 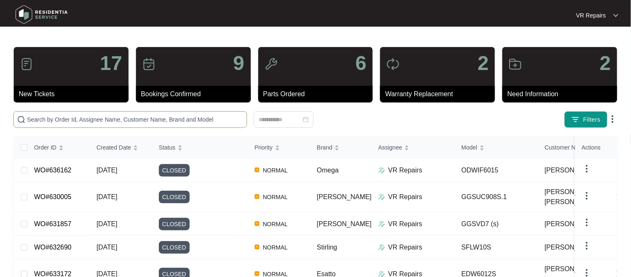 What do you see at coordinates (121, 147) in the screenshot?
I see `th: Created Date` at bounding box center [121, 147].